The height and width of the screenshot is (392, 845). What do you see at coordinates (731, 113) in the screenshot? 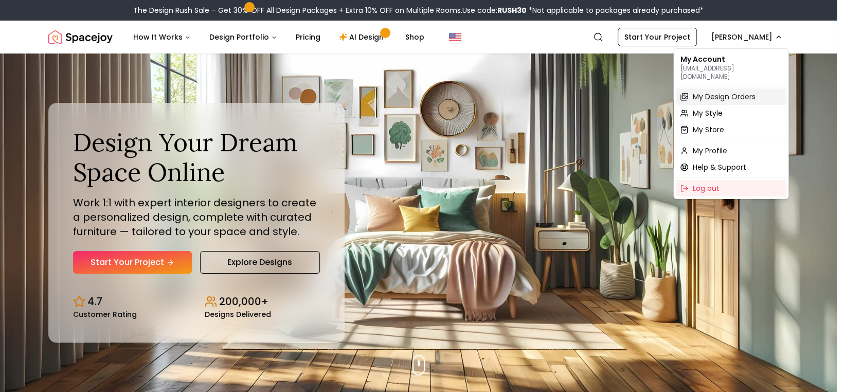
I see `a: My Style` at bounding box center [731, 113].